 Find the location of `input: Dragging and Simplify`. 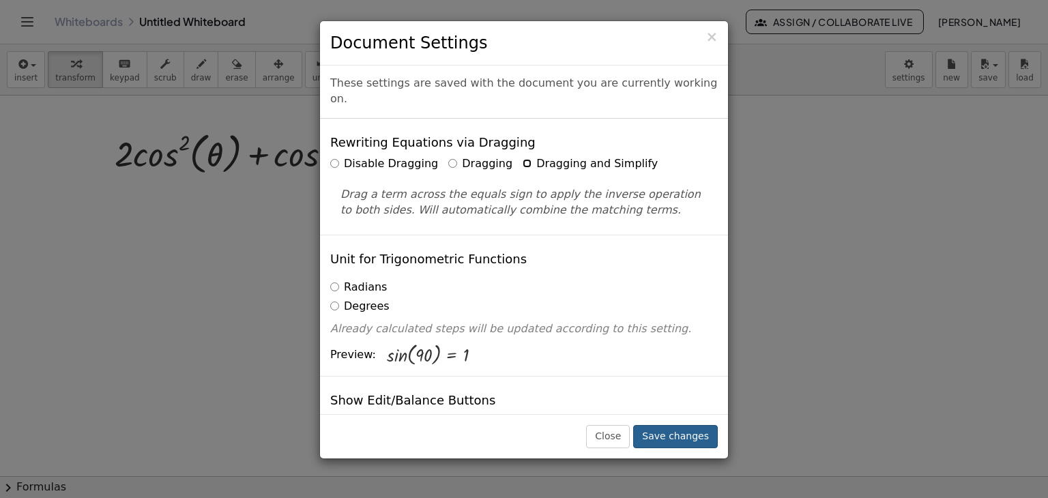

input: Dragging and Simplify is located at coordinates (527, 163).